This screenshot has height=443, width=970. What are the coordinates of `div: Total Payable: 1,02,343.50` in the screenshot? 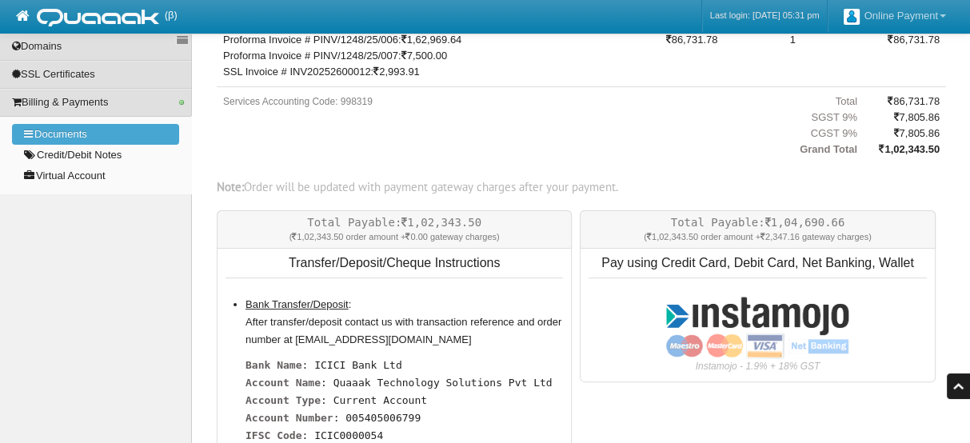 It's located at (394, 230).